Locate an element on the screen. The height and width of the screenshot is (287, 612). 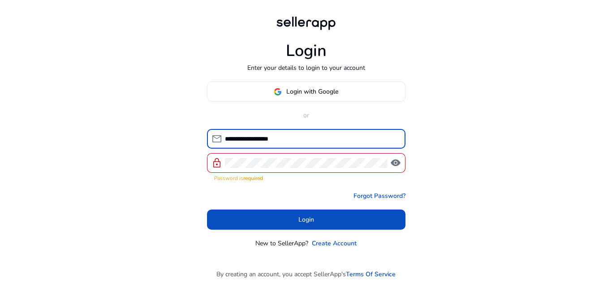
a: Forgot Password? is located at coordinates (380, 196).